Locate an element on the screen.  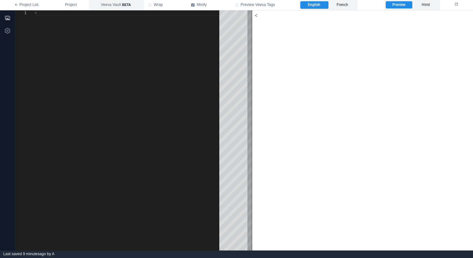
label: French is located at coordinates (342, 5).